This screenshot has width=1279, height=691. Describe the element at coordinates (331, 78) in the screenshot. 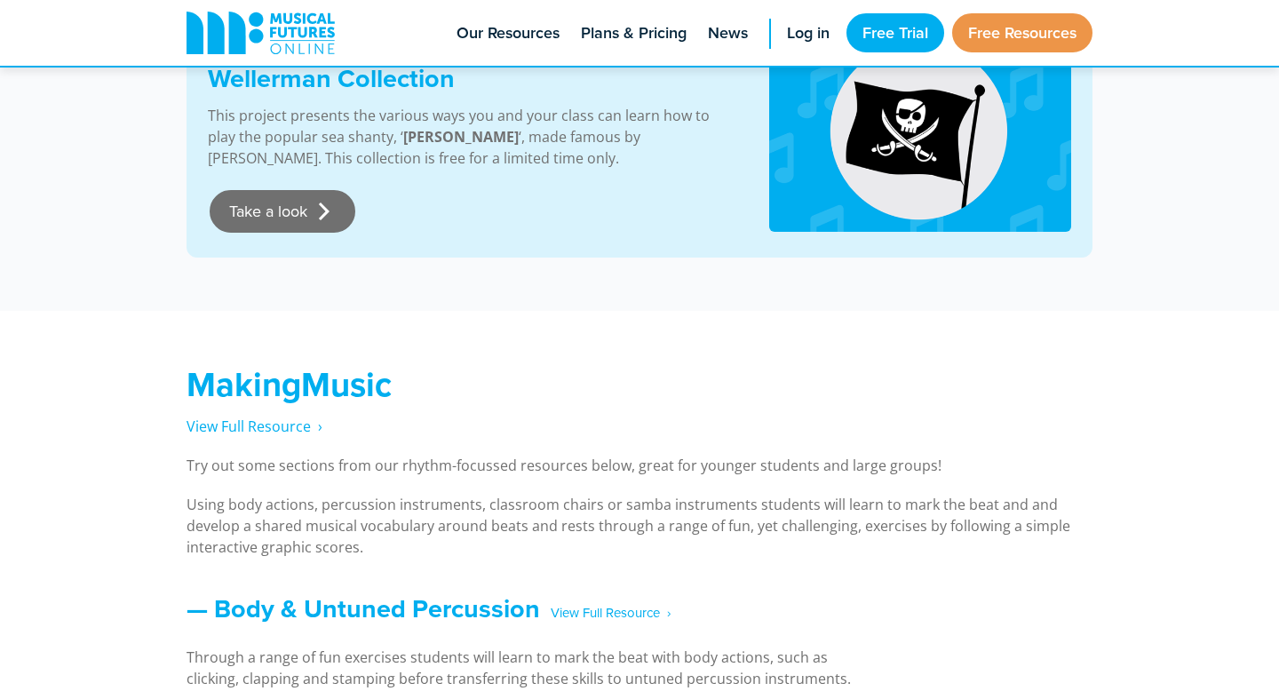

I see `strong: Wellerman Collection` at that location.